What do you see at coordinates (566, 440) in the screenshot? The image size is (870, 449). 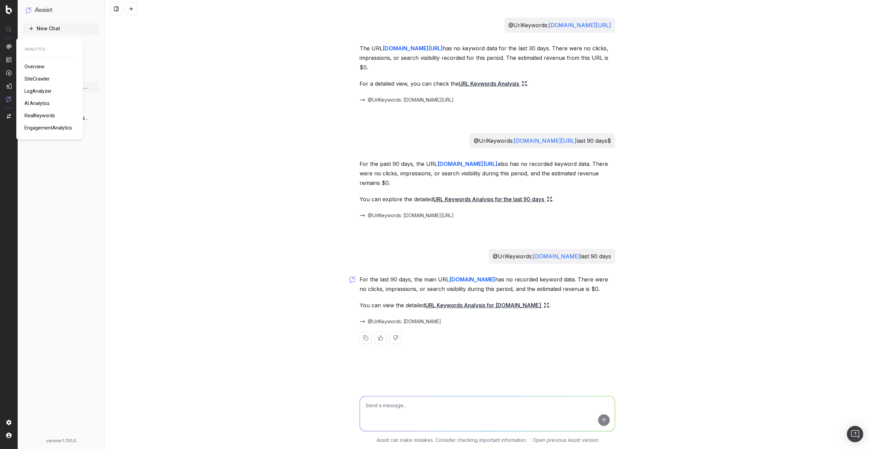 I see `a: Open previous Assist version` at bounding box center [566, 440].